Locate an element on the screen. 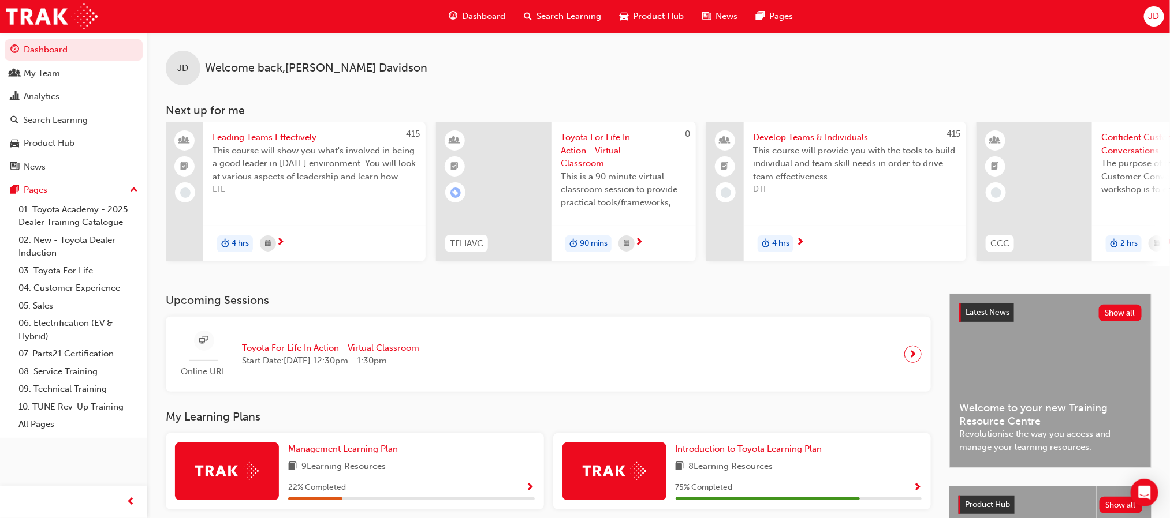 The height and width of the screenshot is (518, 1170). a: 01. Toyota Academy - 2025 Dealer Training Catalogue is located at coordinates (78, 216).